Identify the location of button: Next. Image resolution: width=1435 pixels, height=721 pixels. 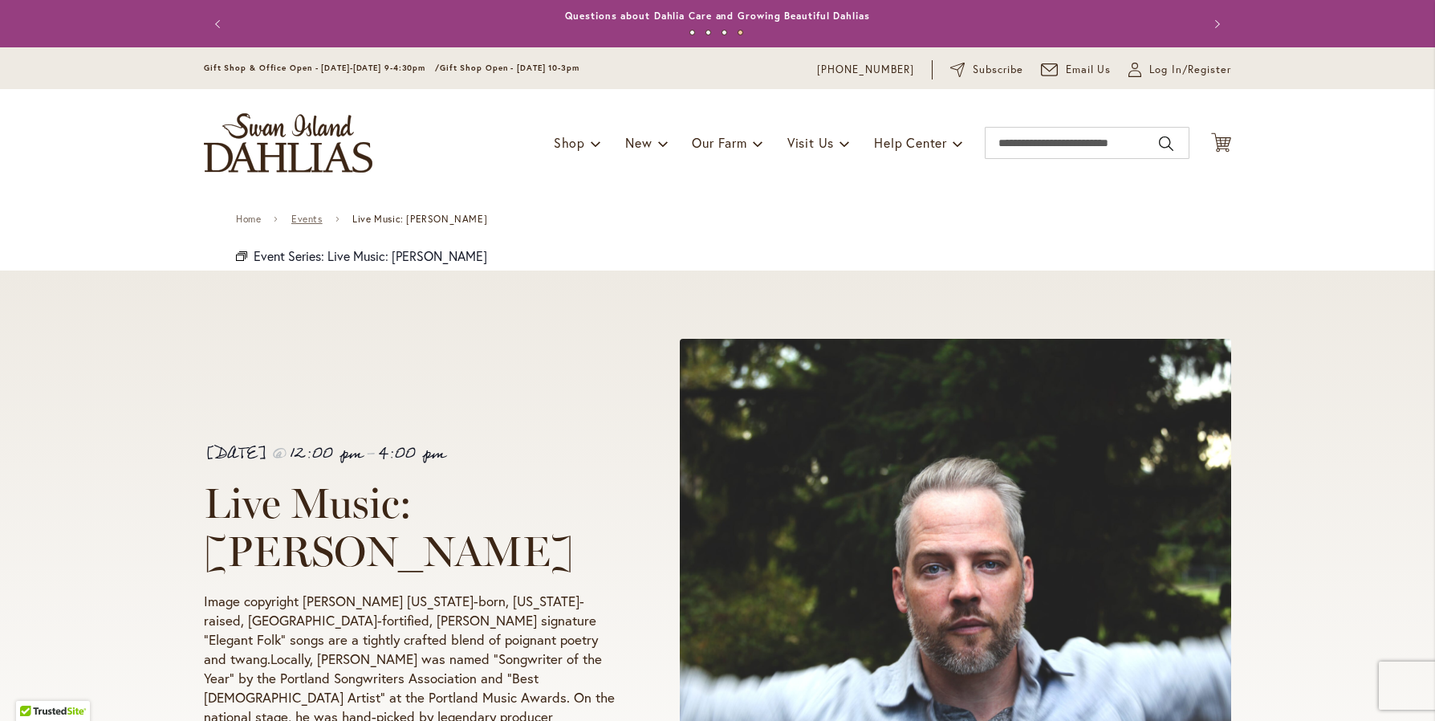
(1215, 24).